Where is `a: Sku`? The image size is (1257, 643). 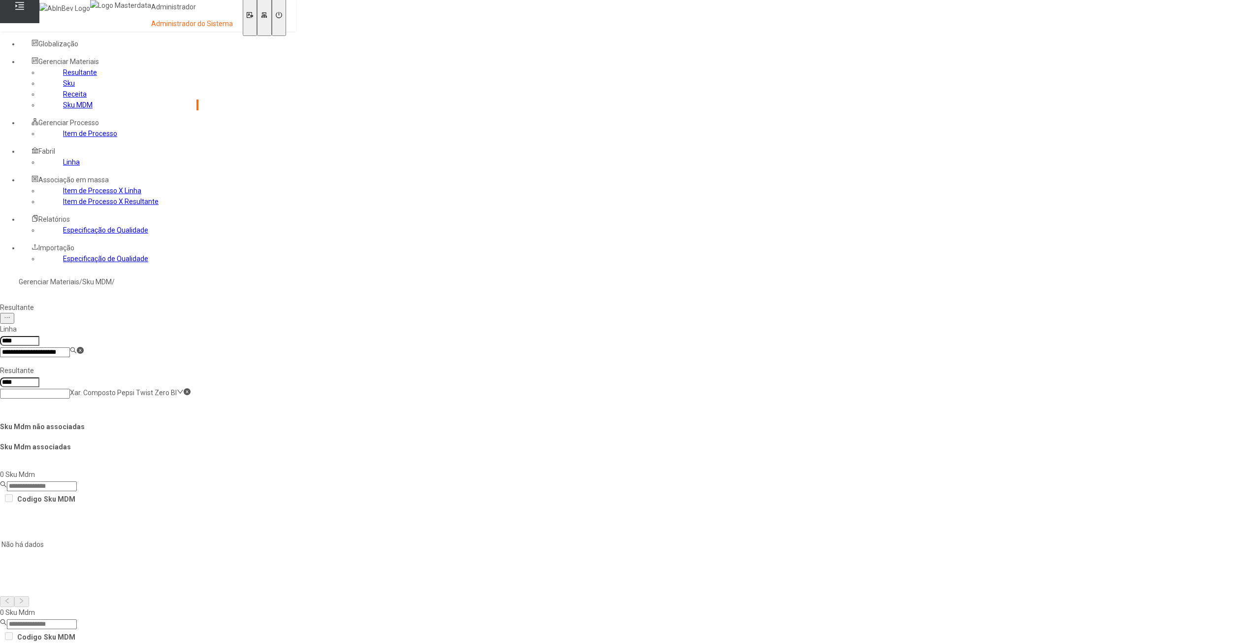 a: Sku is located at coordinates (69, 83).